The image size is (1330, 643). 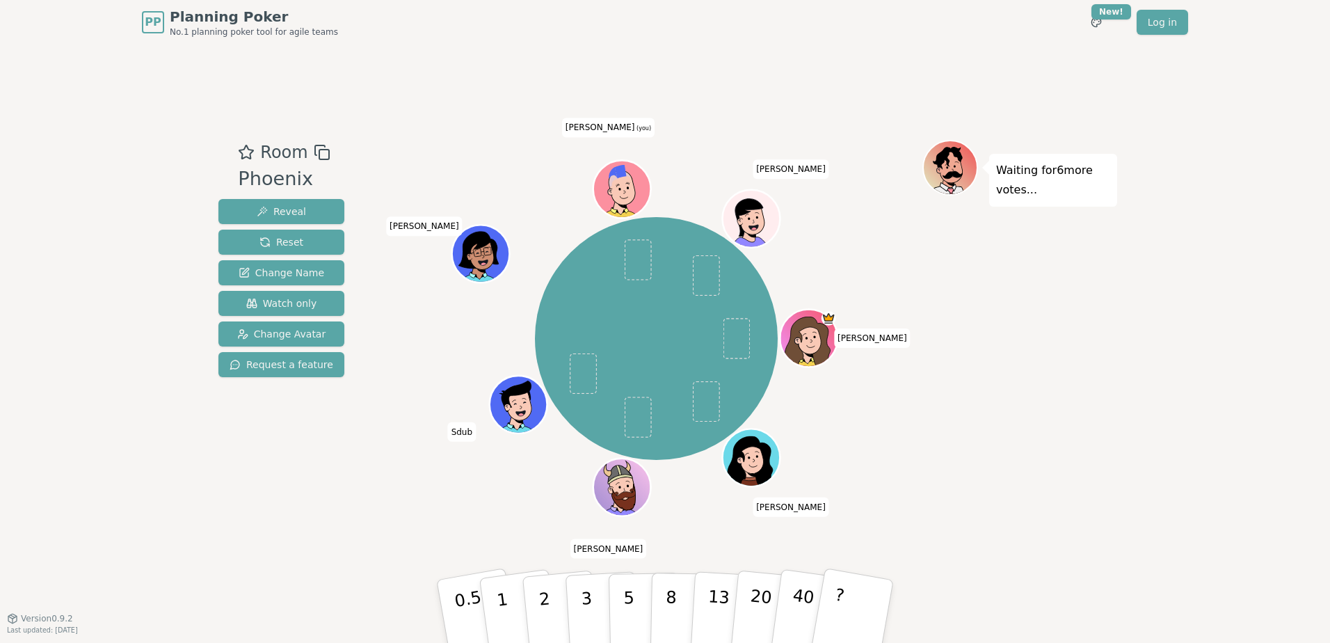 I want to click on p: Waiting for 6 more votes..., so click(x=1053, y=180).